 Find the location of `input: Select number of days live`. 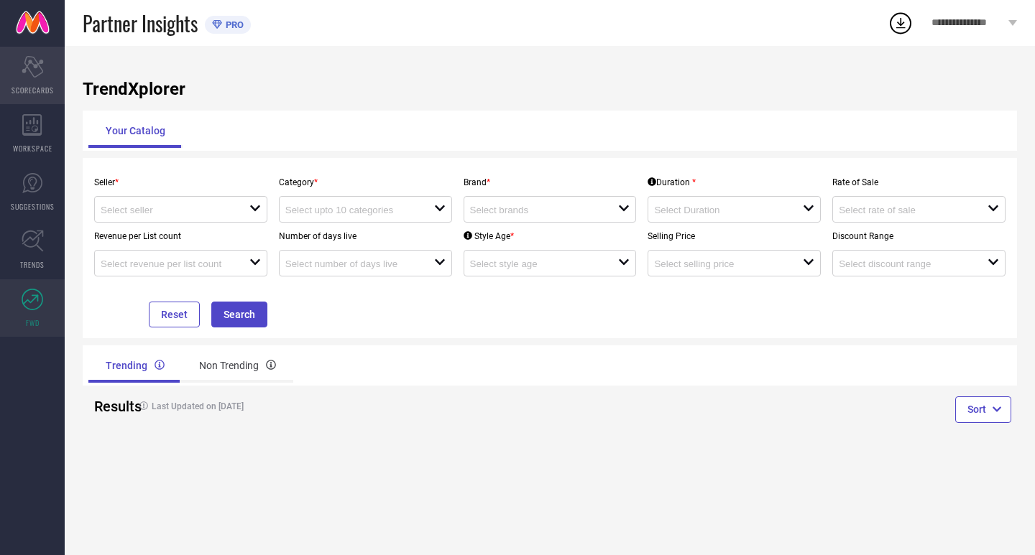

input: Select number of days live is located at coordinates (352, 264).